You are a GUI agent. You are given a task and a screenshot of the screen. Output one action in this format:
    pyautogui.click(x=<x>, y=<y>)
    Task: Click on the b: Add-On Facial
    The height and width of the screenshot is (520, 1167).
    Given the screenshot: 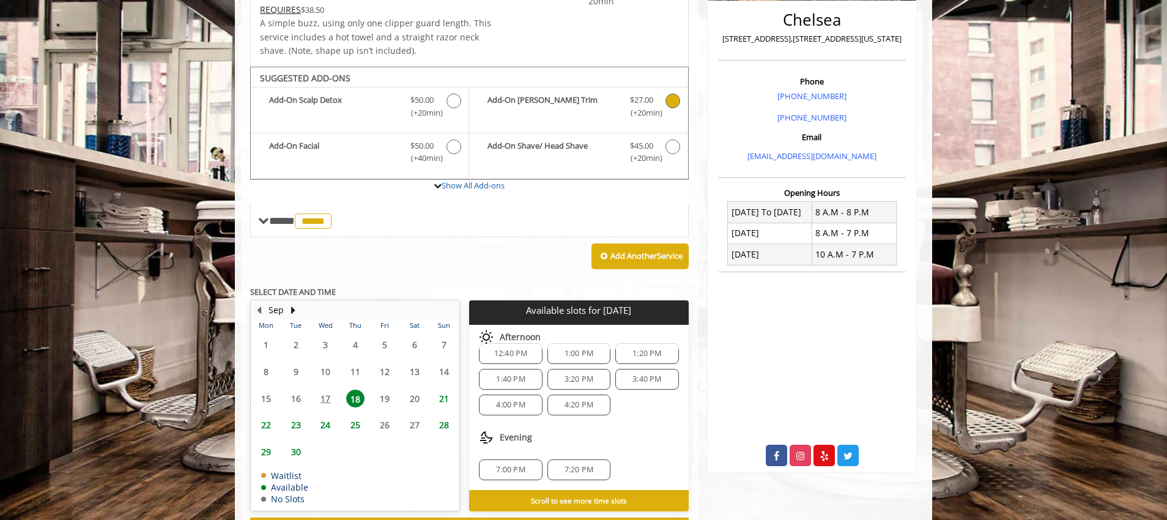 What is the action you would take?
    pyautogui.click(x=333, y=152)
    